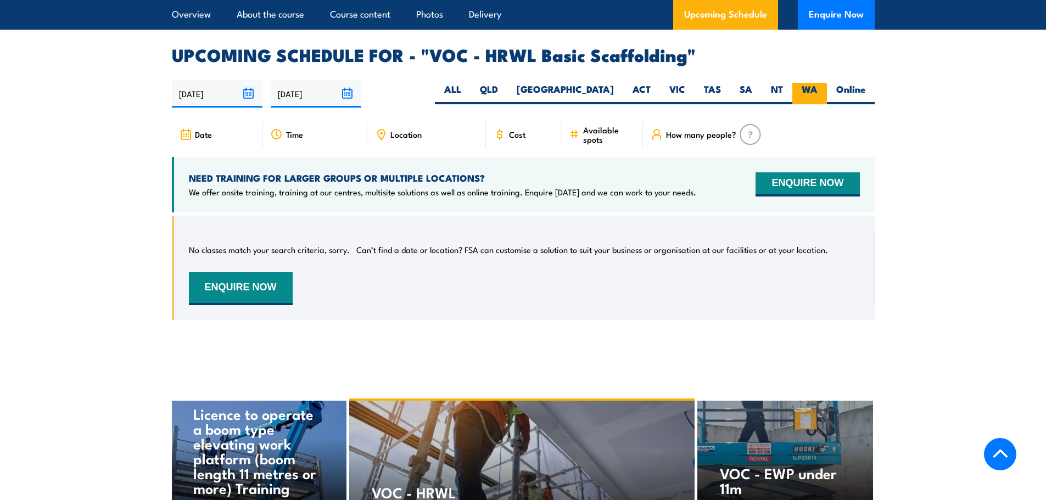  Describe the element at coordinates (217, 93) in the screenshot. I see `input: From date` at that location.